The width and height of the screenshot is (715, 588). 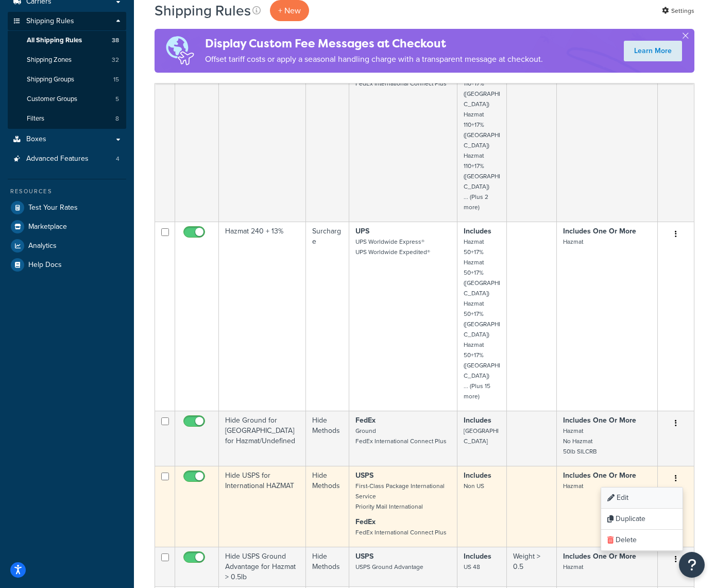 I want to click on td: Hide USPS Ground Advantage for Hazmat > 0.5lb, so click(x=262, y=566).